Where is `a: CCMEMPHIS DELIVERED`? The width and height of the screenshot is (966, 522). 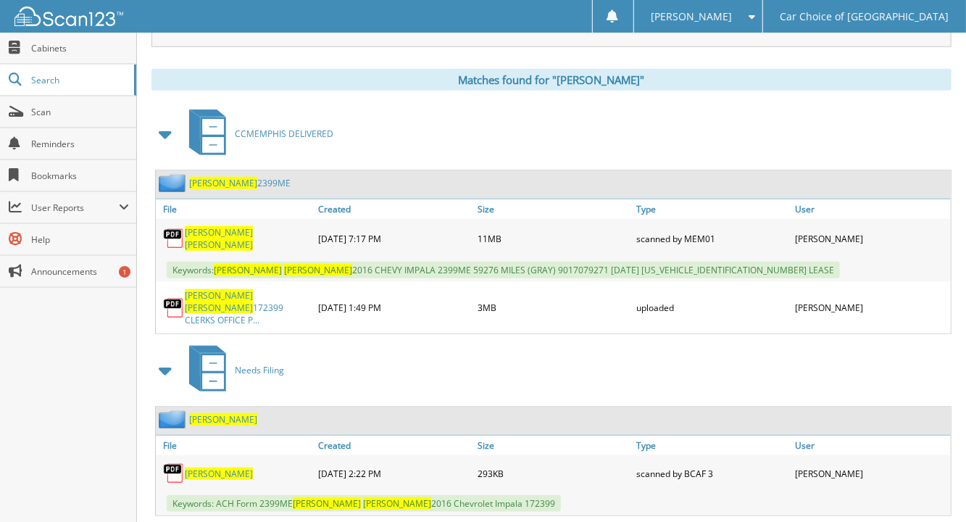
a: CCMEMPHIS DELIVERED is located at coordinates (257, 133).